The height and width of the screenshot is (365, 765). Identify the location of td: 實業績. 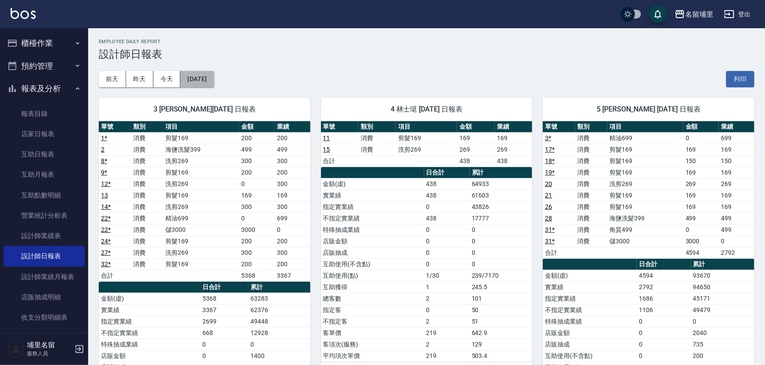
(372, 195).